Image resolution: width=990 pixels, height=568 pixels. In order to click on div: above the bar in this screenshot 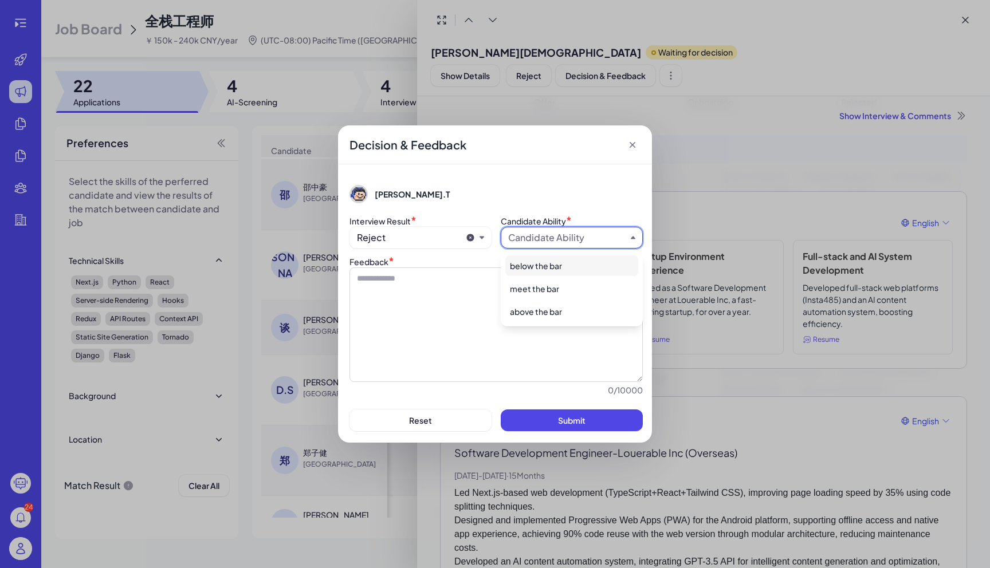, I will do `click(572, 312)`.